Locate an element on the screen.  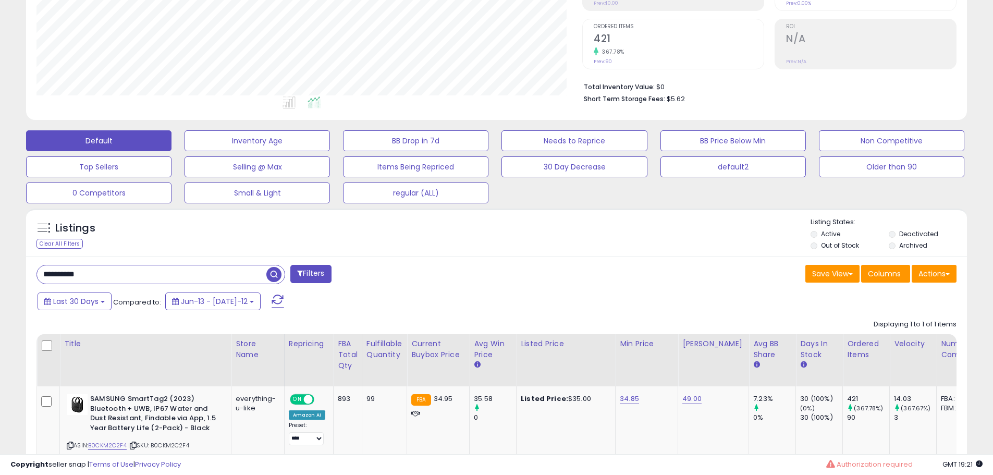
h2: 421 is located at coordinates (679, 40).